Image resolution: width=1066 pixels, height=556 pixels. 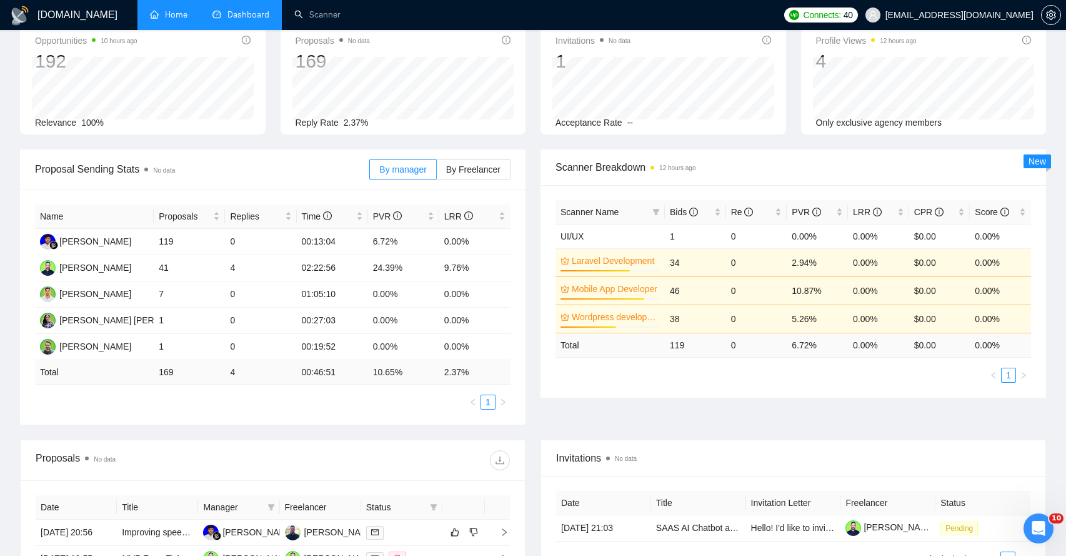 What do you see at coordinates (404, 268) in the screenshot?
I see `td: 24.39%` at bounding box center [404, 268].